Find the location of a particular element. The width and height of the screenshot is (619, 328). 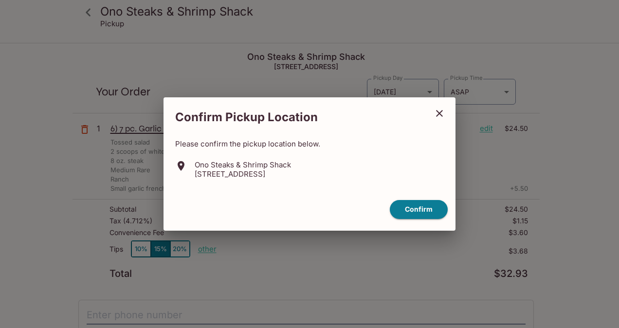

p: Ono Steaks & Shrimp Shack is located at coordinates (243, 165).